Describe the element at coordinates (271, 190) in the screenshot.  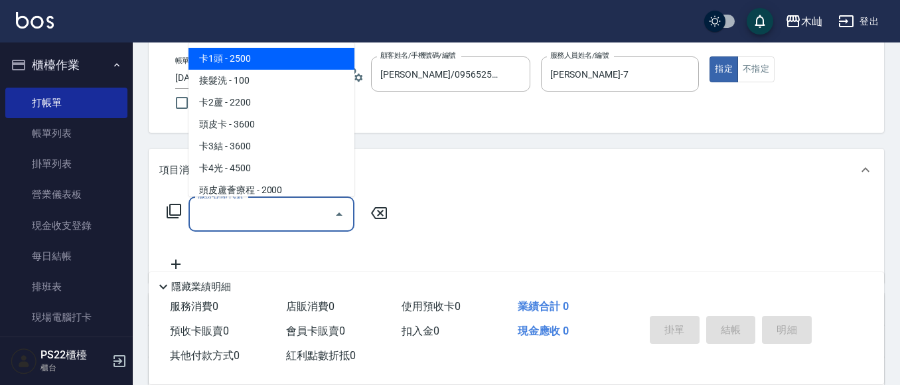
I see `span: 頭皮蘆薈療程 - 2000` at that location.